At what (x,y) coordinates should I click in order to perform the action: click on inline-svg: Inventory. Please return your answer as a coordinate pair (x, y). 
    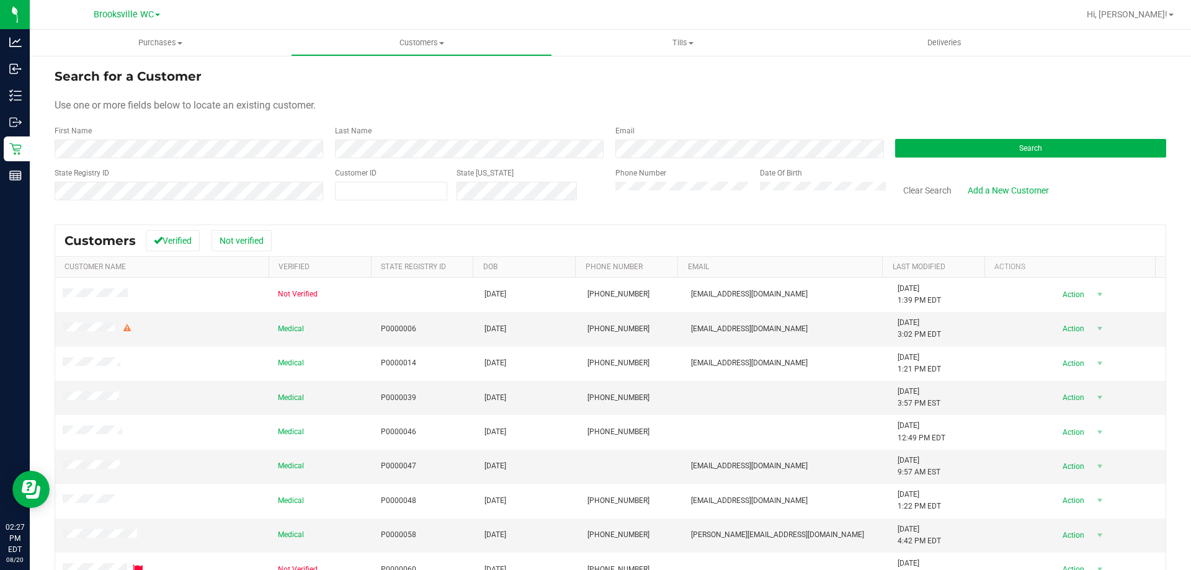
    Looking at the image, I should click on (16, 96).